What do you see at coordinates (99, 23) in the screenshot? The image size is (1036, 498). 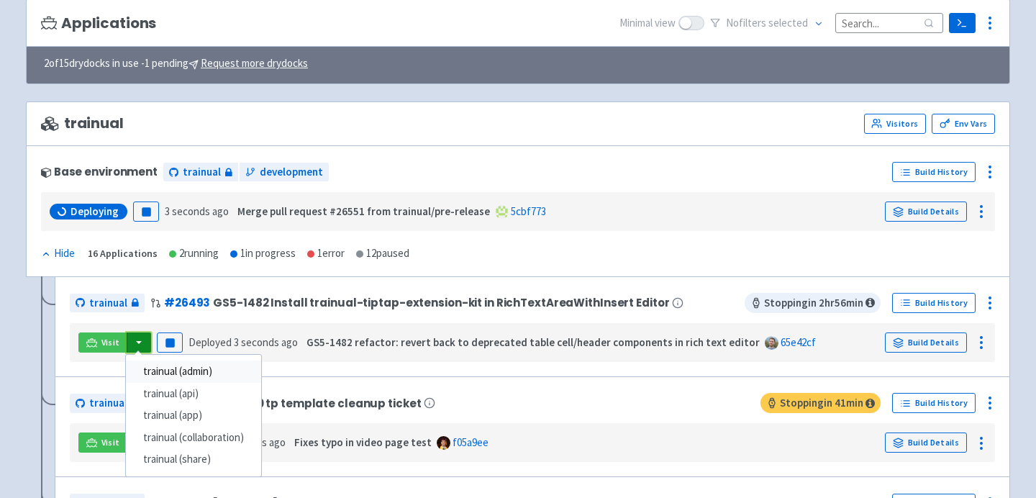 I see `h3: Applications` at bounding box center [99, 23].